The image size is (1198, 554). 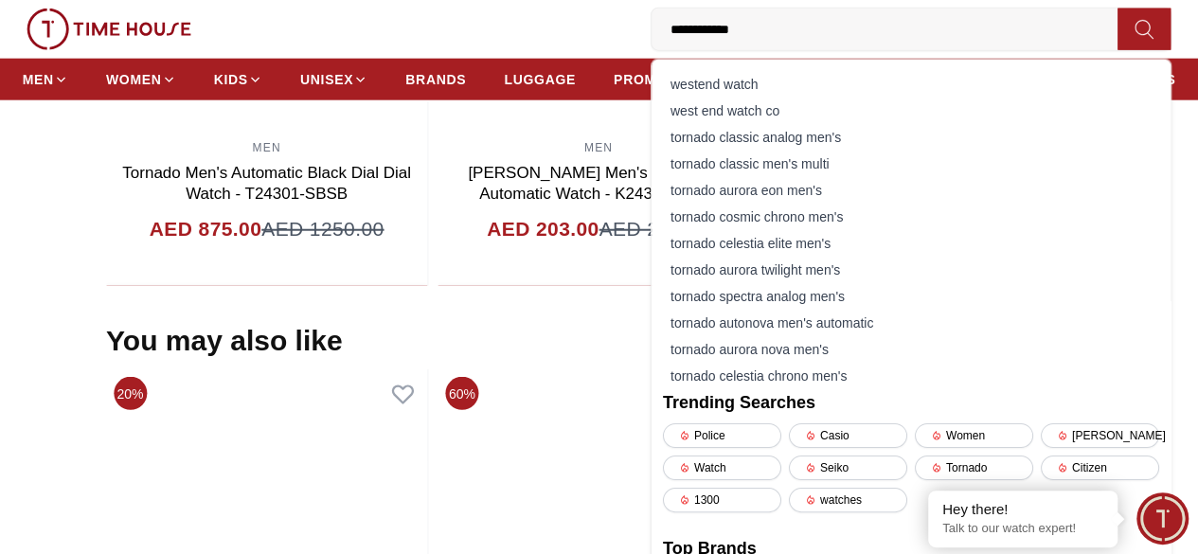 What do you see at coordinates (38, 80) in the screenshot?
I see `span: MEN` at bounding box center [38, 80].